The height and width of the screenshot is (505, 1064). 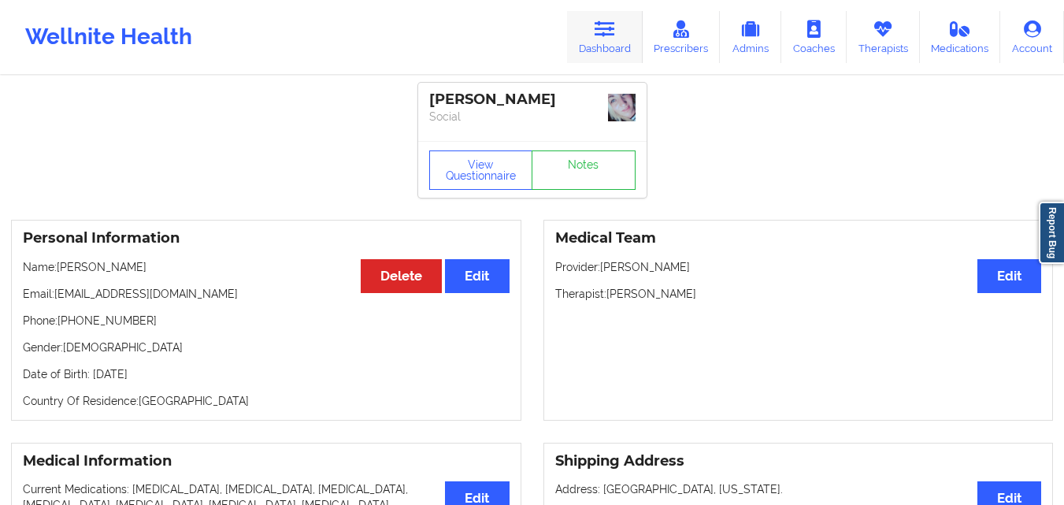 I want to click on a: Notes, so click(x=584, y=170).